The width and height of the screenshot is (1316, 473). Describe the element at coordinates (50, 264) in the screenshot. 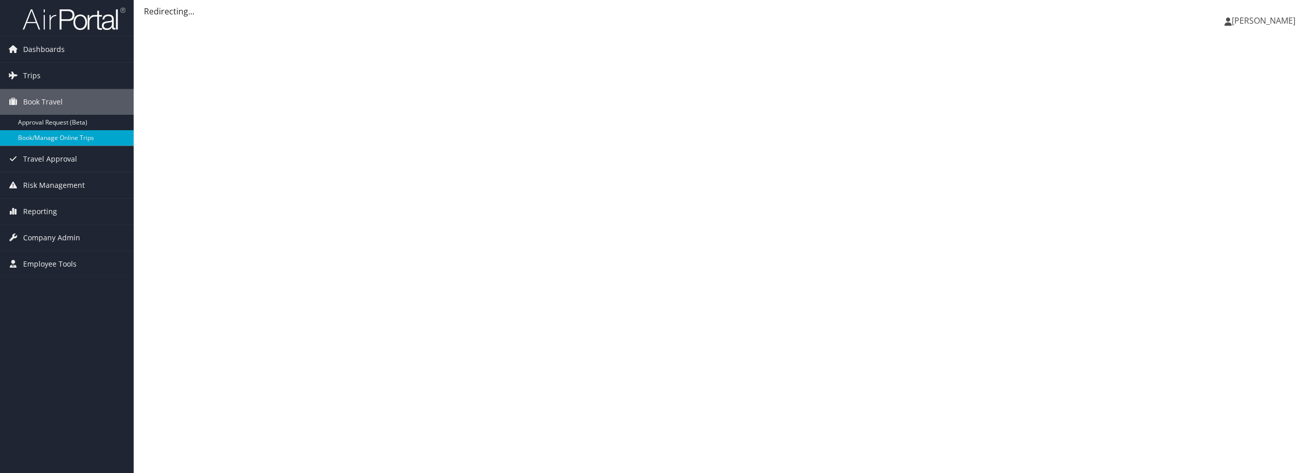

I see `span: Employee Tools` at that location.